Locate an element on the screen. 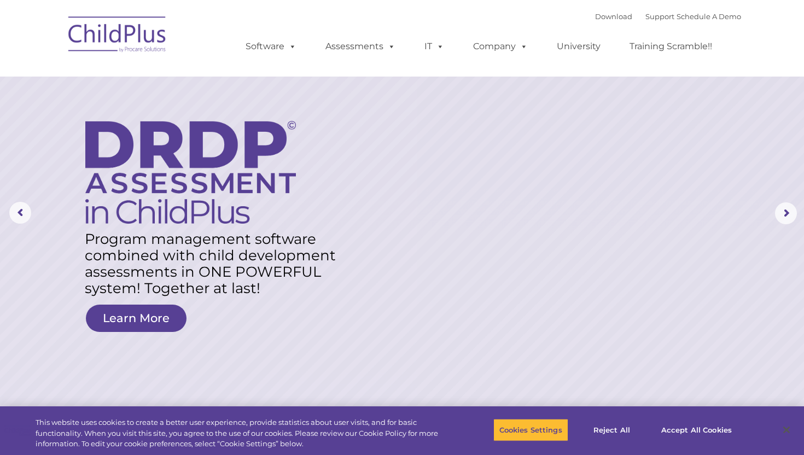 This screenshot has width=804, height=455. img: DRDP Assessment in ChildPlus is located at coordinates (190, 172).